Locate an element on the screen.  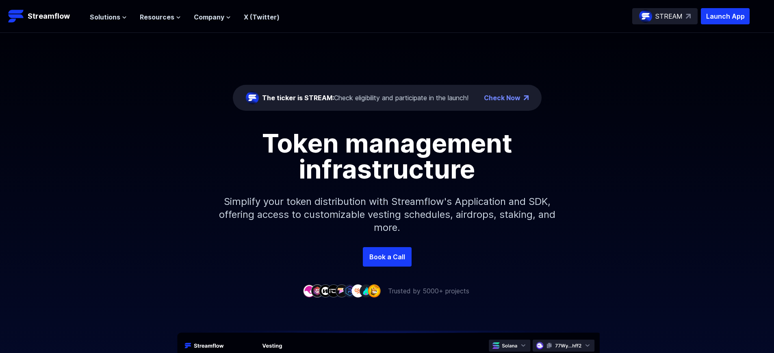
img: company-5 is located at coordinates (342, 291).